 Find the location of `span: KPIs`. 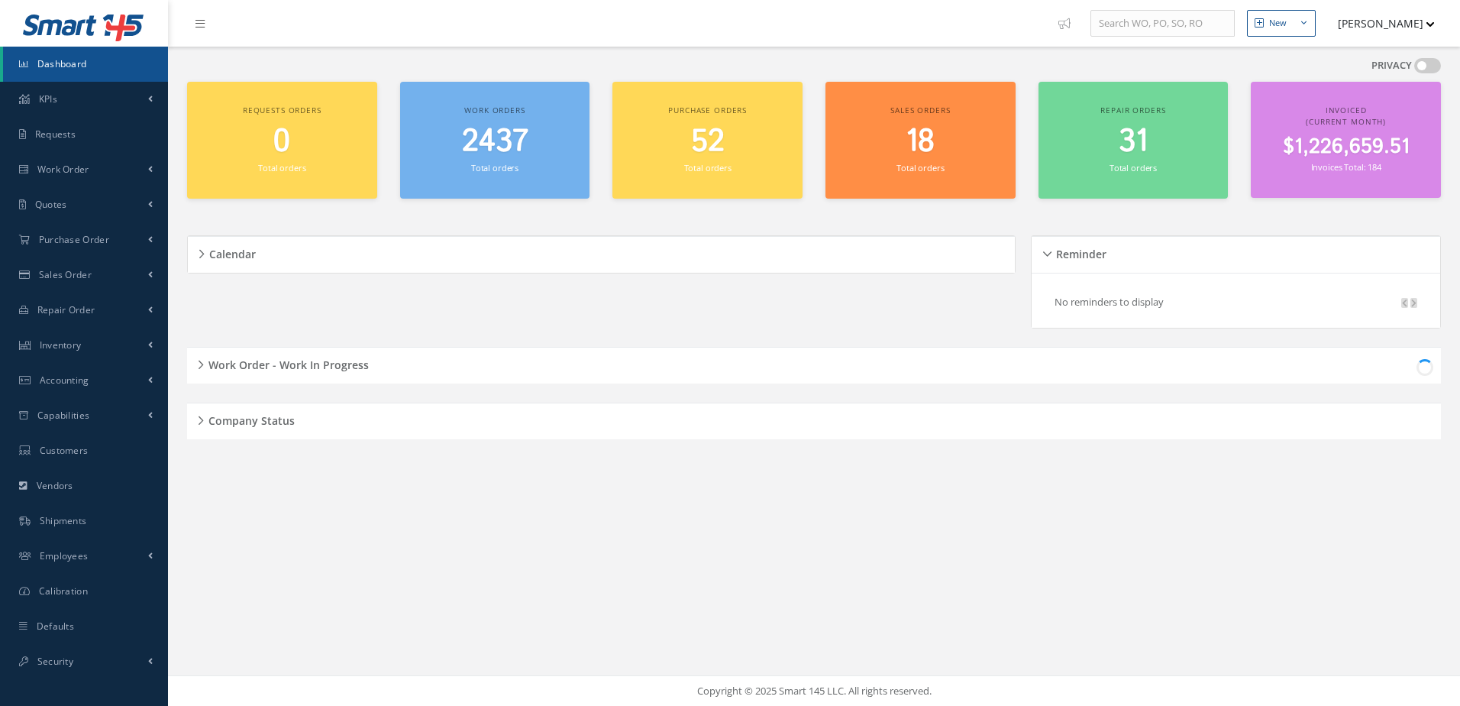

span: KPIs is located at coordinates (48, 99).